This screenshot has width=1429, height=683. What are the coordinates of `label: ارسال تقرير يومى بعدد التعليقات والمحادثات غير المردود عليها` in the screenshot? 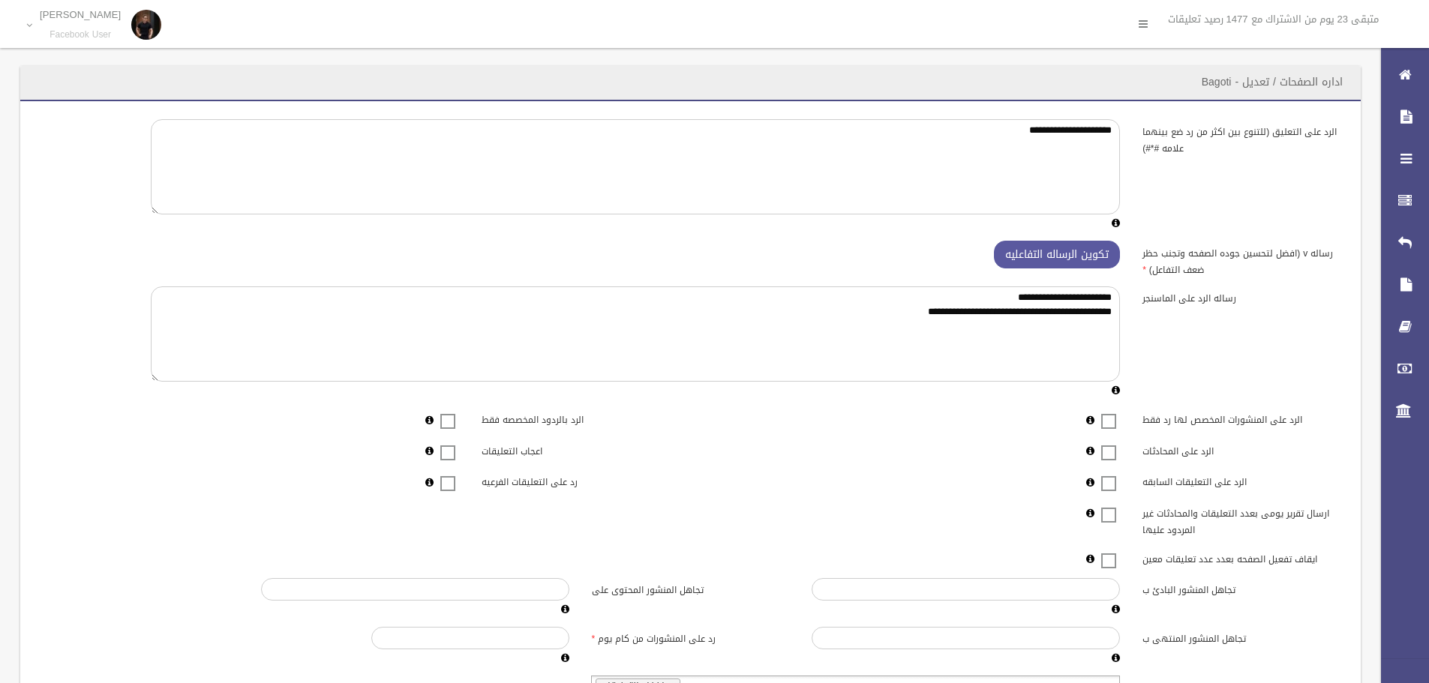 It's located at (1241, 520).